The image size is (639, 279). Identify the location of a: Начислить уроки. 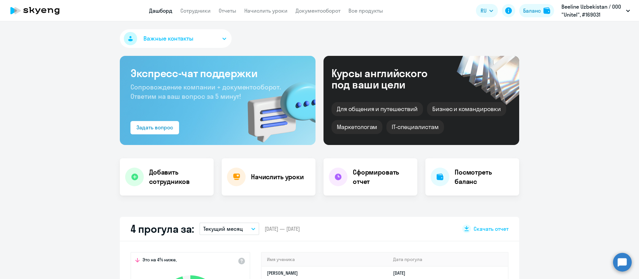
(266, 11).